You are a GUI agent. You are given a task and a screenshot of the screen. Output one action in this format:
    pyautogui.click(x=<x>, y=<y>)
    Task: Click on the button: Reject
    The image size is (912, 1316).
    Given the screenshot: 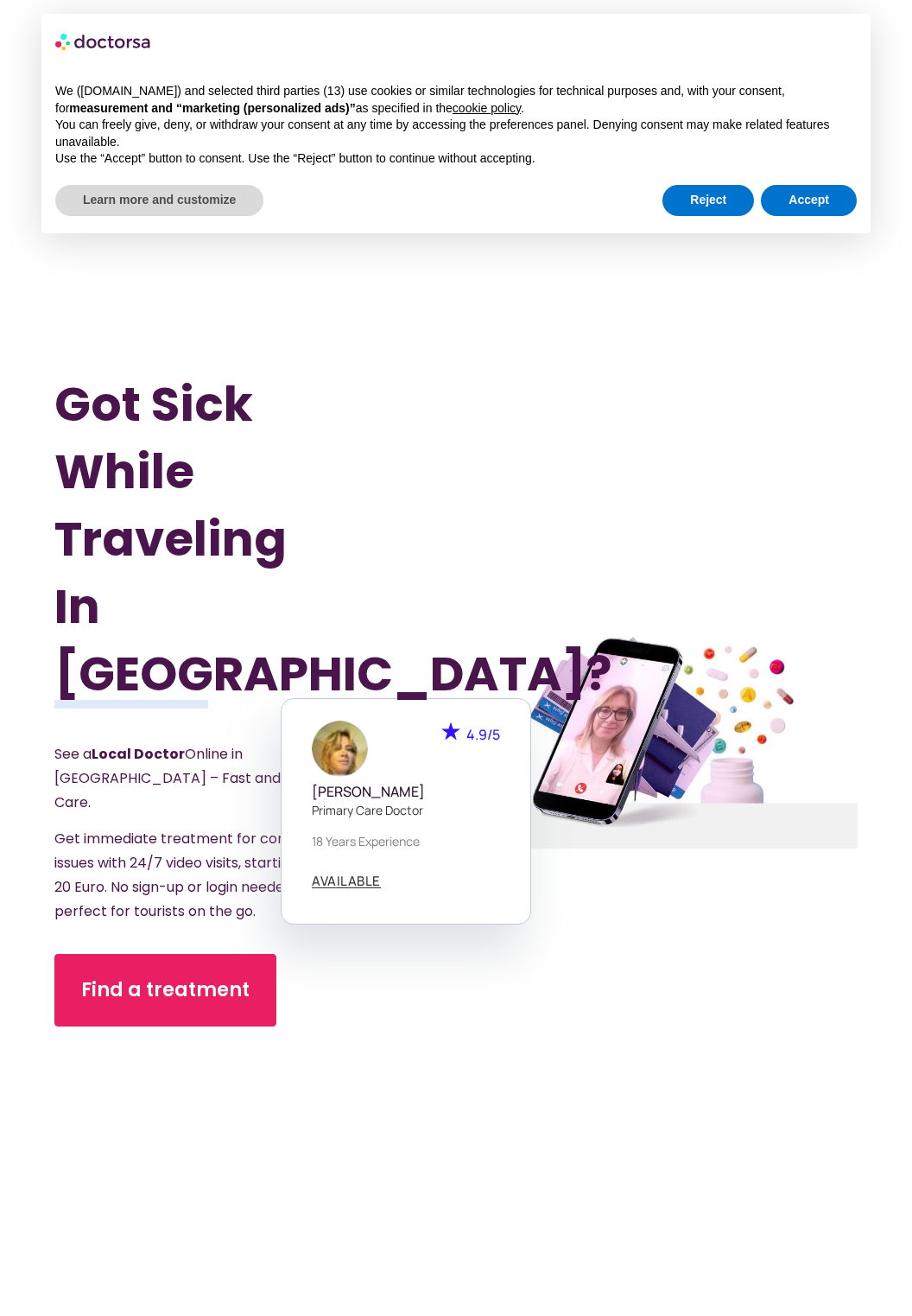 What is the action you would take?
    pyautogui.click(x=709, y=201)
    